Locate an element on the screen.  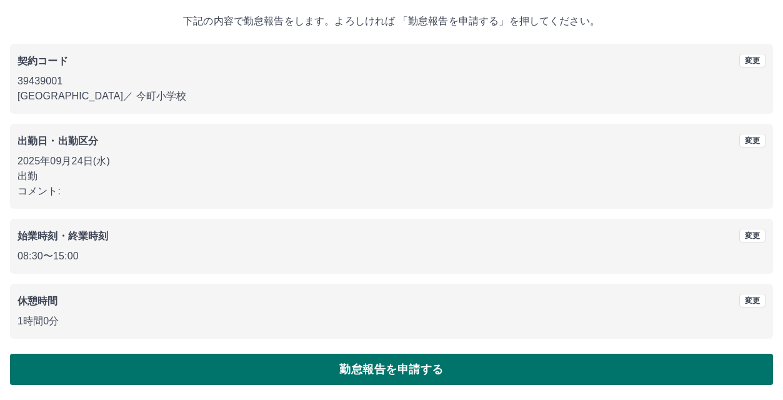
p: 08:30 〜 15:00 is located at coordinates (391, 256).